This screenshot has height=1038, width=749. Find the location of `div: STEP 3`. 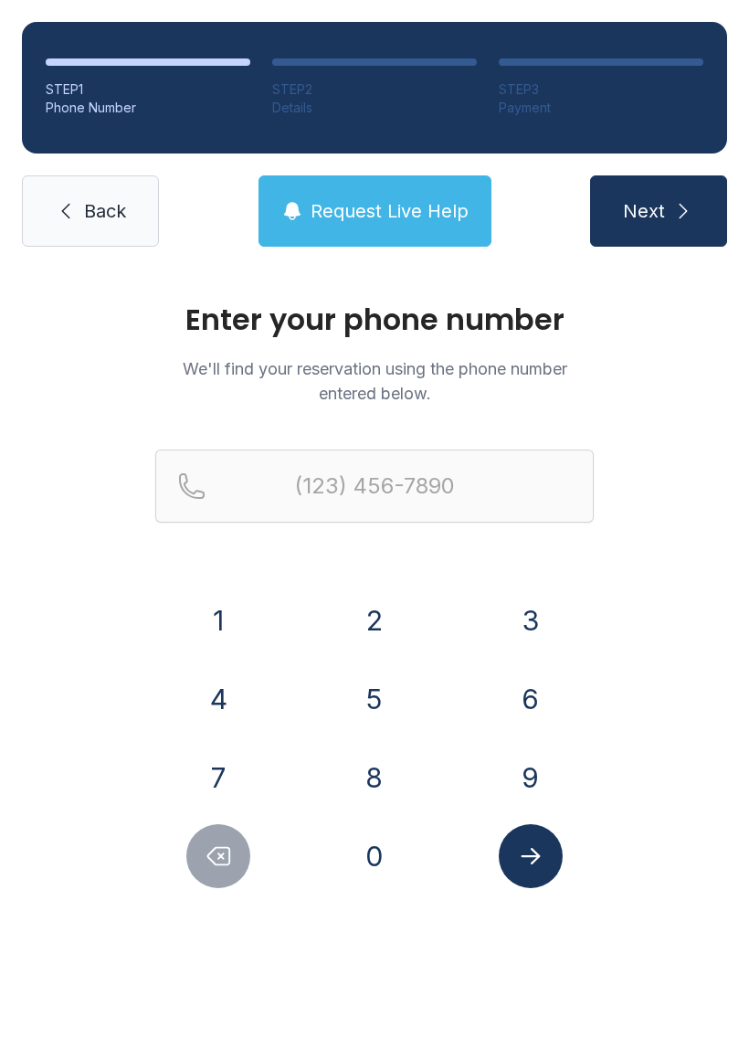

div: STEP 3 is located at coordinates (601, 90).